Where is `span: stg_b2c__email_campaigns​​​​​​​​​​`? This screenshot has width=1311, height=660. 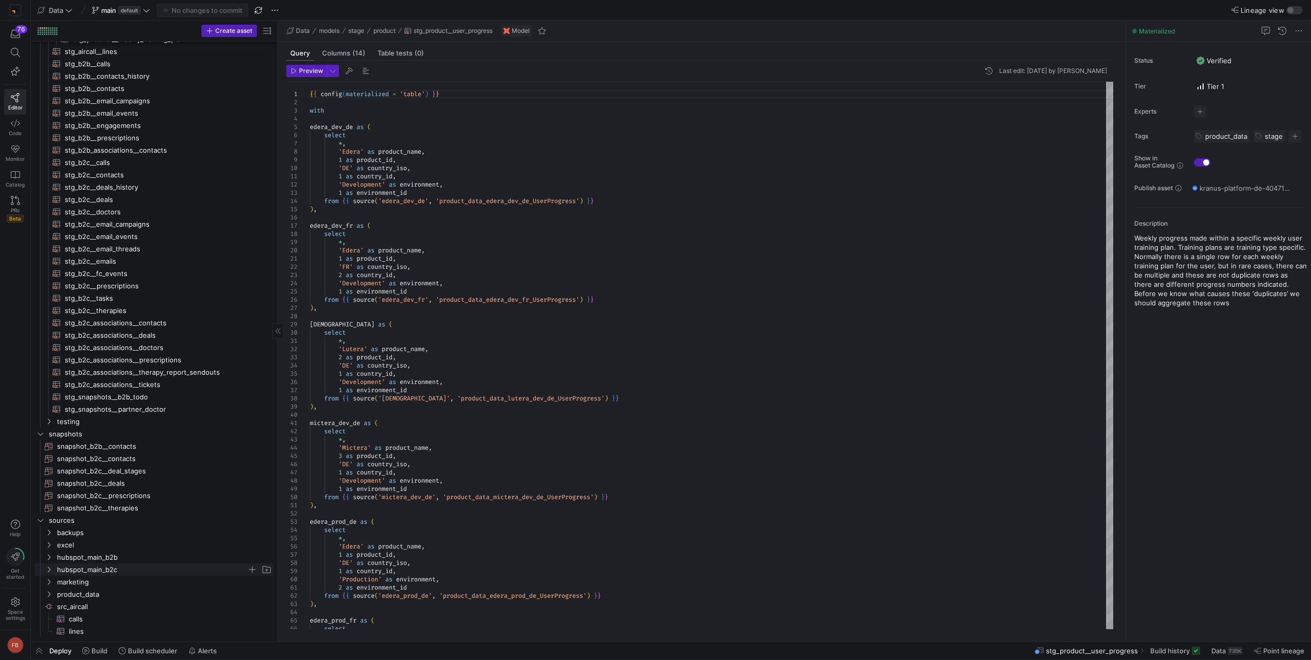
span: stg_b2c__email_campaigns​​​​​​​​​​ is located at coordinates (163, 224).